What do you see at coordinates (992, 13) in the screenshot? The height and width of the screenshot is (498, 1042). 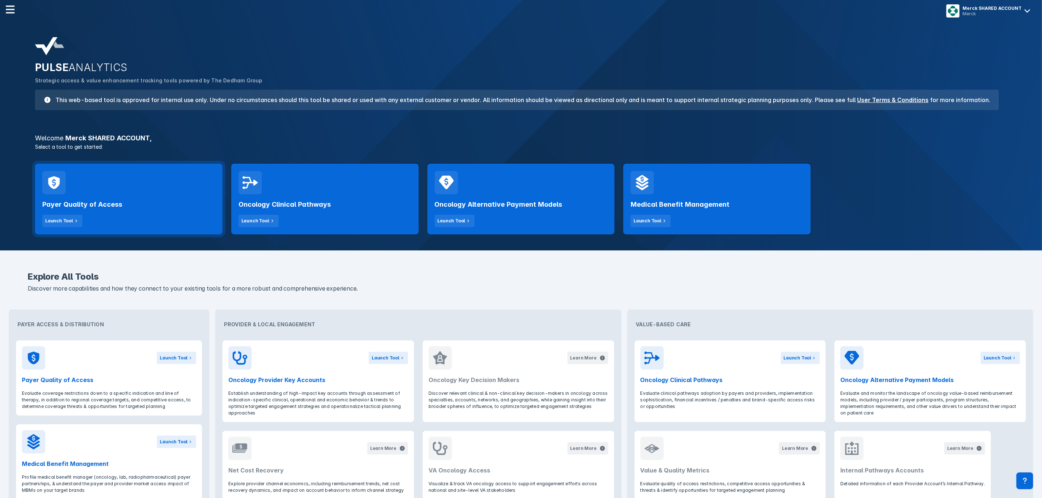 I see `div: Merck` at bounding box center [992, 13].